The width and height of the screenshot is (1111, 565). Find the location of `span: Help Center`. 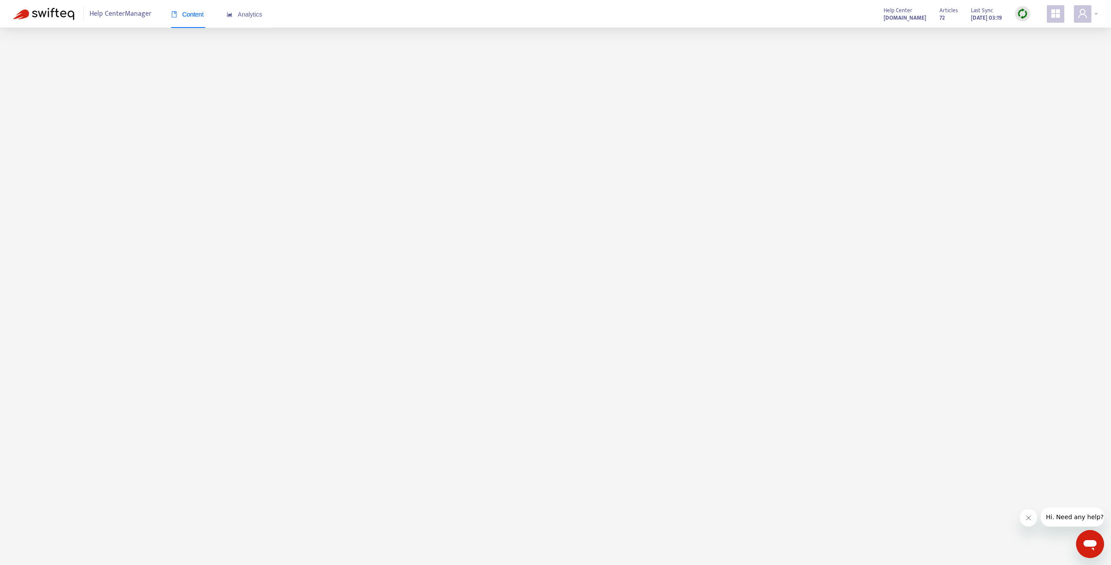

span: Help Center is located at coordinates (898, 10).